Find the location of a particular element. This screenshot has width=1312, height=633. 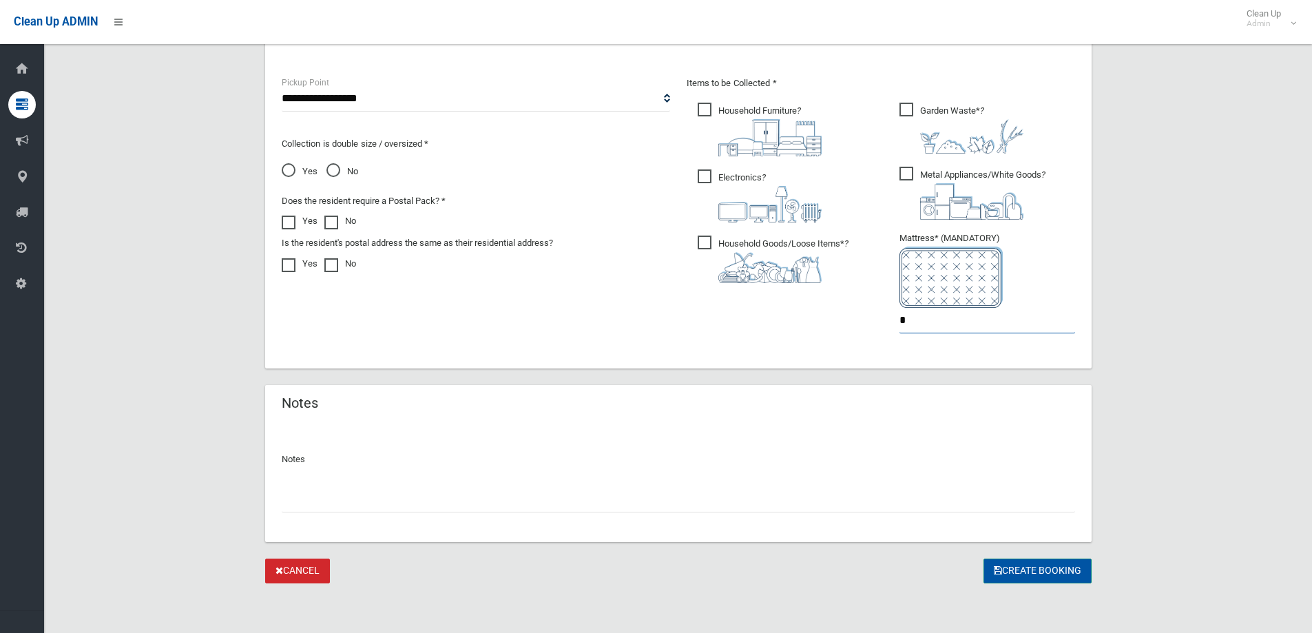

span: Household Furniture is located at coordinates (760, 129).